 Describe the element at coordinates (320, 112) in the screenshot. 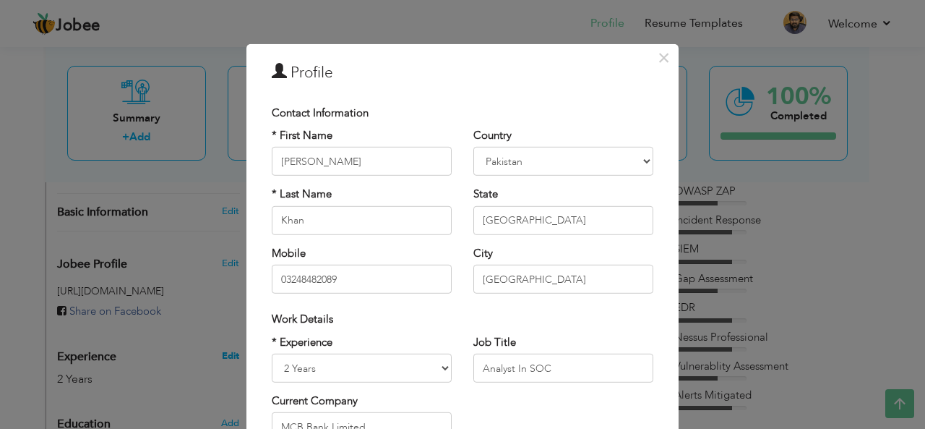

I see `span: Contact Information` at that location.